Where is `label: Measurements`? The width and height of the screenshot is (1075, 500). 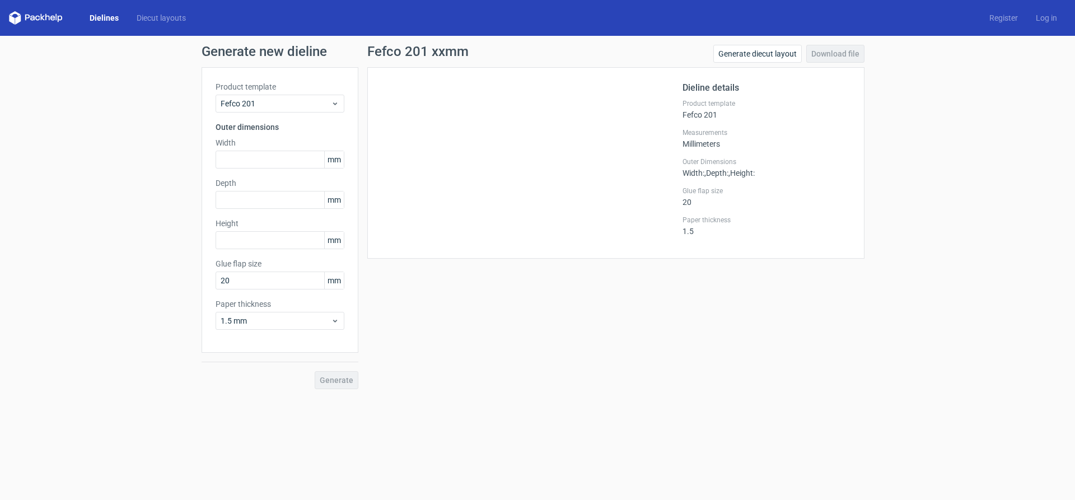
label: Measurements is located at coordinates (766, 133).